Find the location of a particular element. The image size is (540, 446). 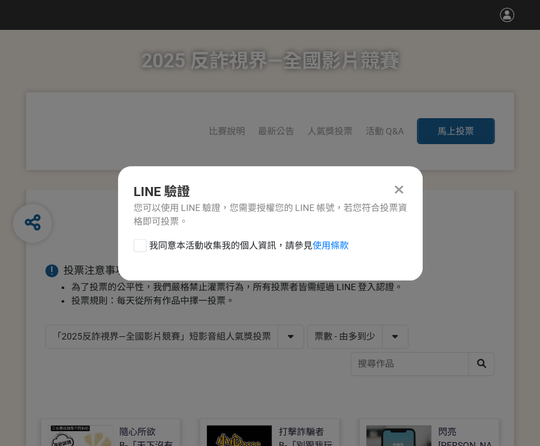

h1: 2025 反詐視界—全國影片競賽 is located at coordinates (270, 61).